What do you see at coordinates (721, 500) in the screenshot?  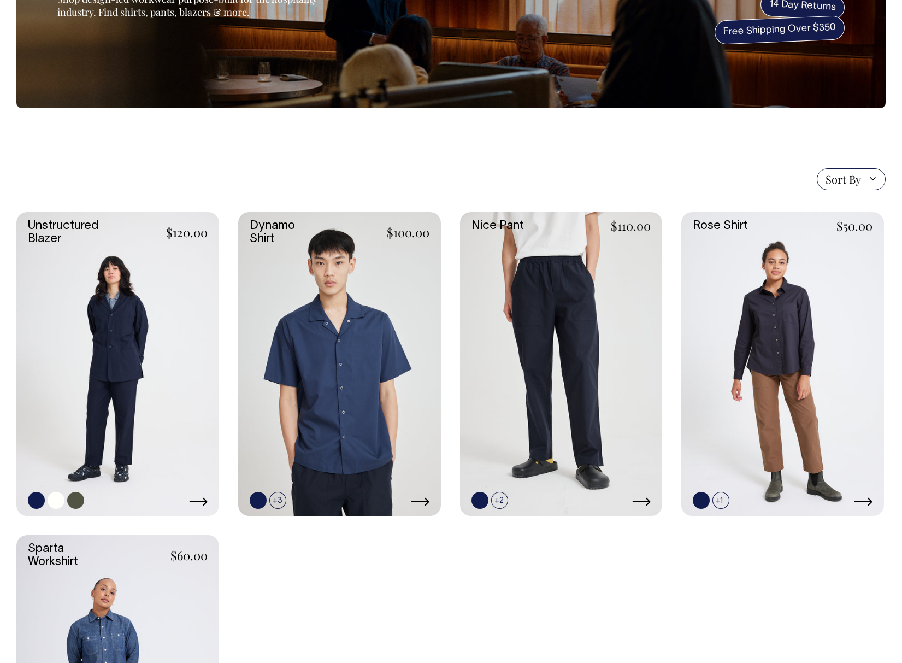 I see `span: +1` at bounding box center [721, 500].